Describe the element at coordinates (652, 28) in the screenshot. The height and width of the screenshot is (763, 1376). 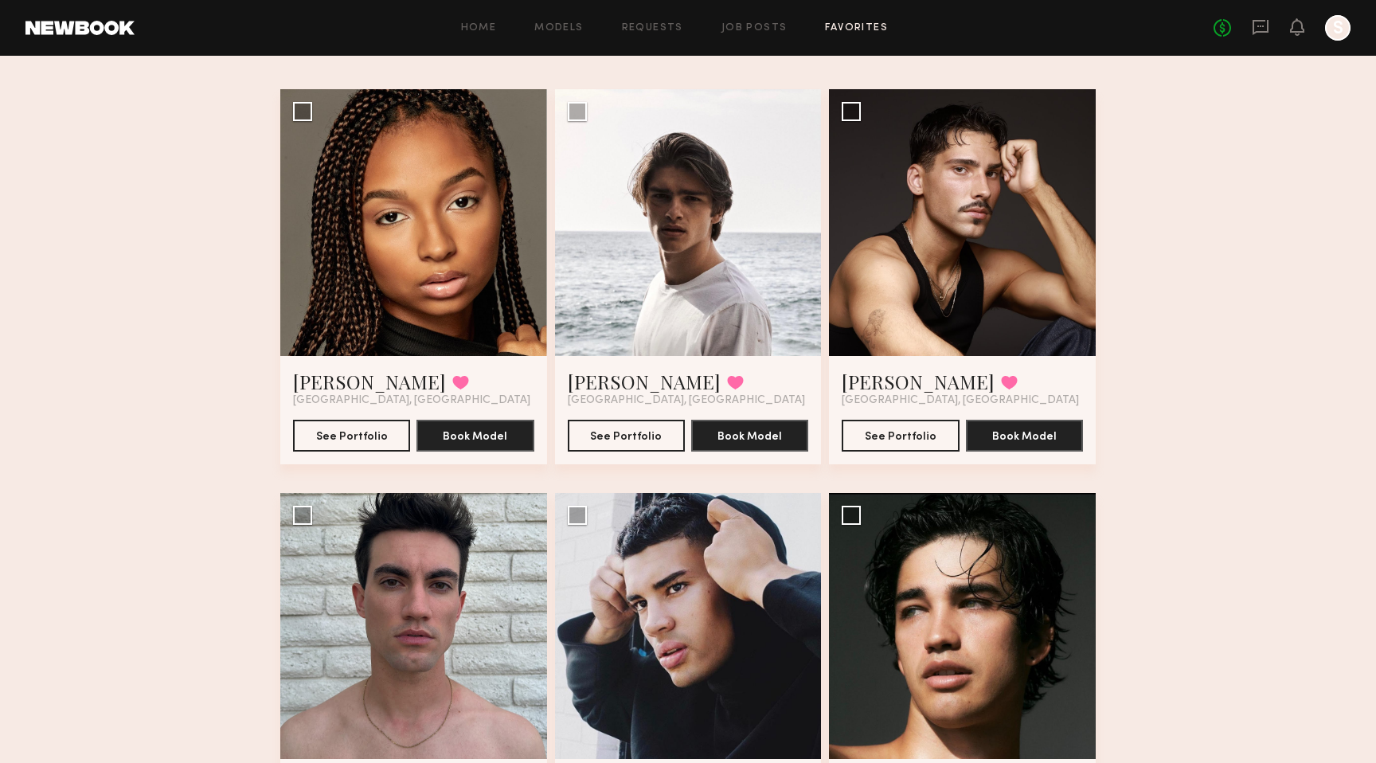
I see `a: Requests` at that location.